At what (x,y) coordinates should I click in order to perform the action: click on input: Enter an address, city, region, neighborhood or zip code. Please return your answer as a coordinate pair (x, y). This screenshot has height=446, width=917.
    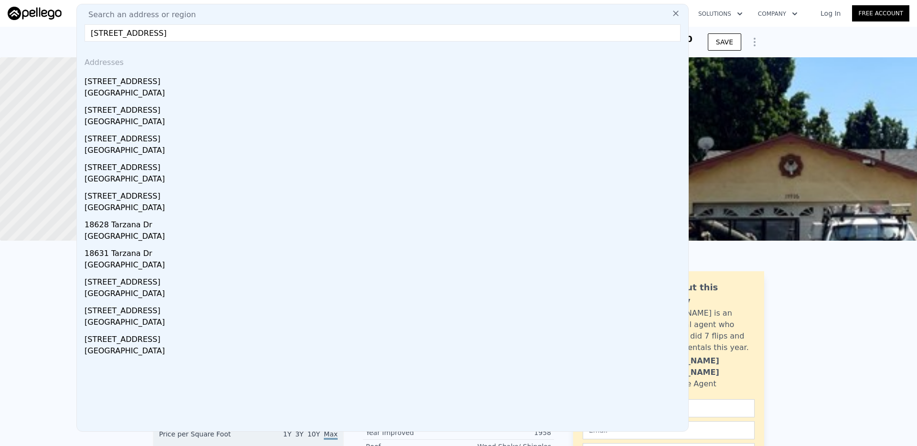
    Looking at the image, I should click on (383, 33).